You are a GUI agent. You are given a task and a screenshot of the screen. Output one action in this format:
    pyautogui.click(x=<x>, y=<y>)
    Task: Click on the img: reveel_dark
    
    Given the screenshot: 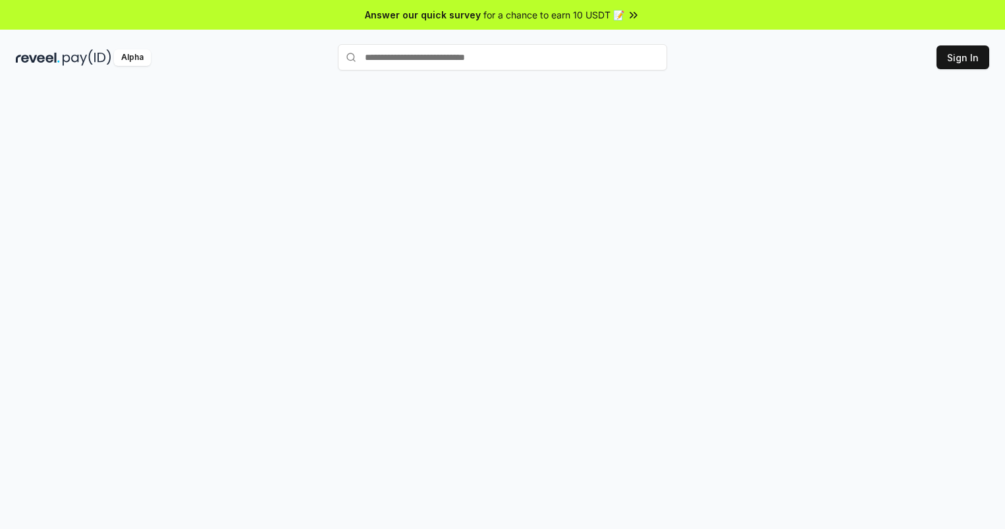 What is the action you would take?
    pyautogui.click(x=38, y=57)
    